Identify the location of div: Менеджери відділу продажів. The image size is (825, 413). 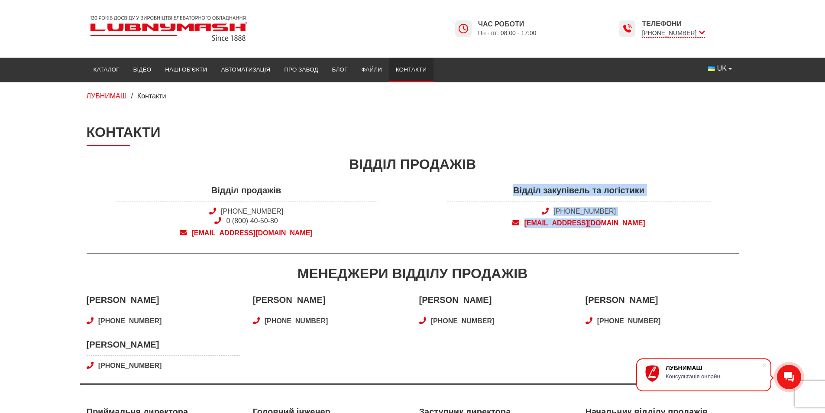
(413, 273).